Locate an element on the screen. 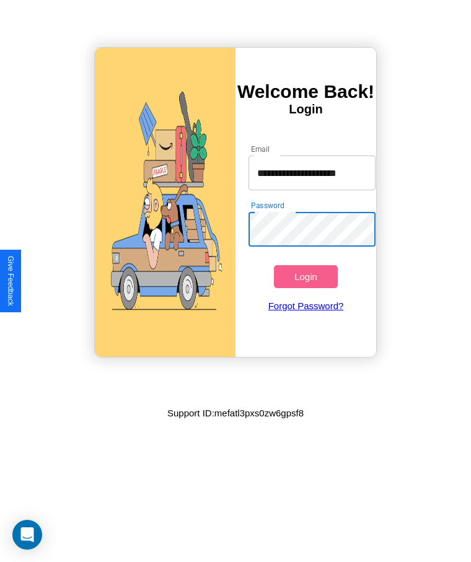 This screenshot has height=562, width=471. img: gif is located at coordinates (165, 202).